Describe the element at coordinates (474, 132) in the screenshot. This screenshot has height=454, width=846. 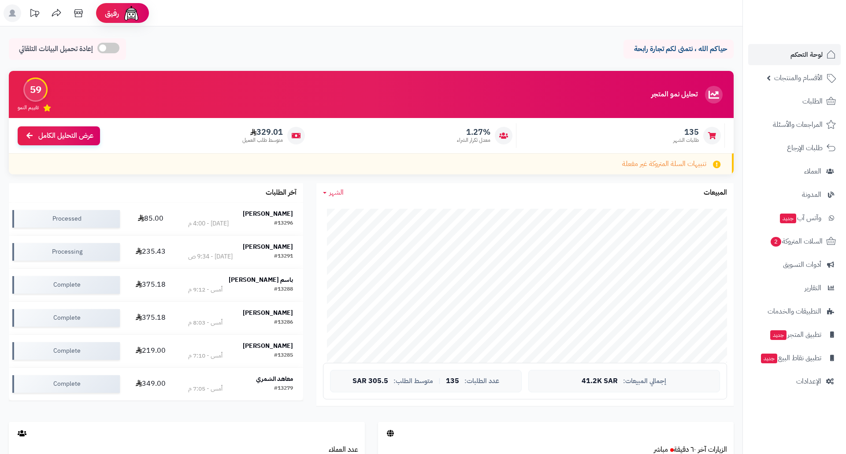
I see `span: 1.27%` at that location.